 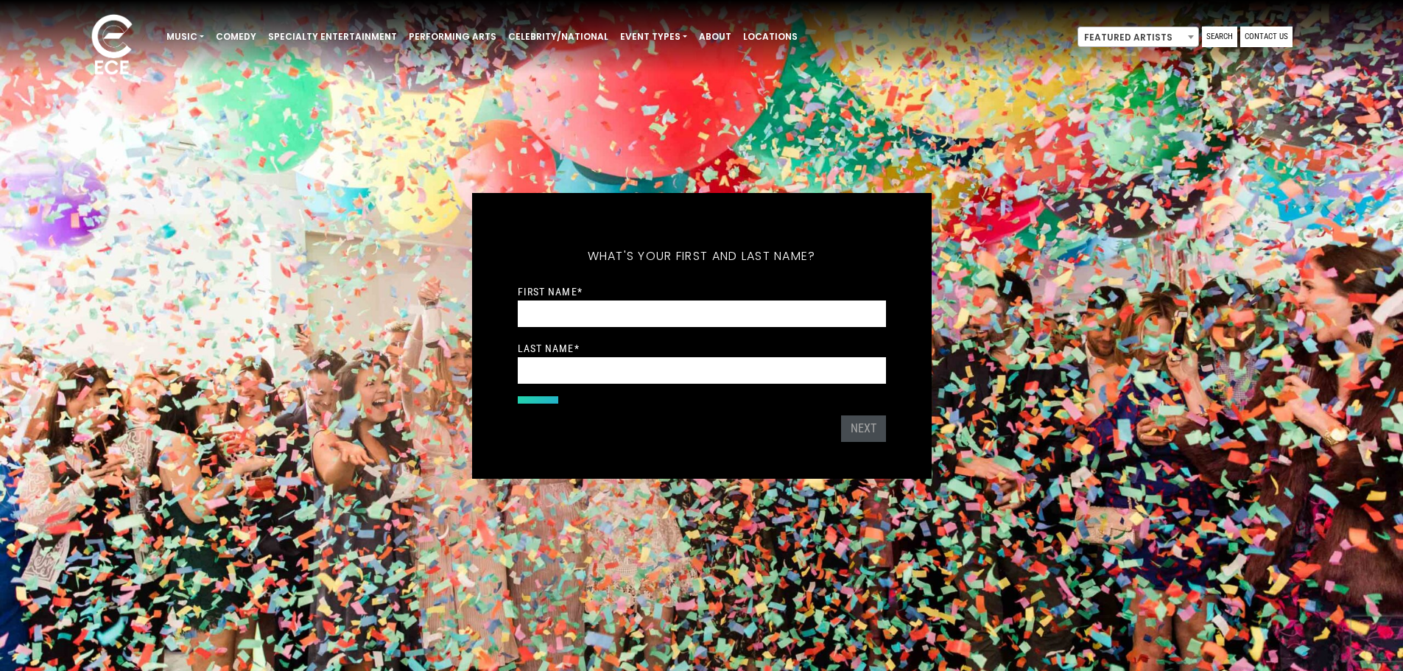 I want to click on a: Performing Arts, so click(x=452, y=37).